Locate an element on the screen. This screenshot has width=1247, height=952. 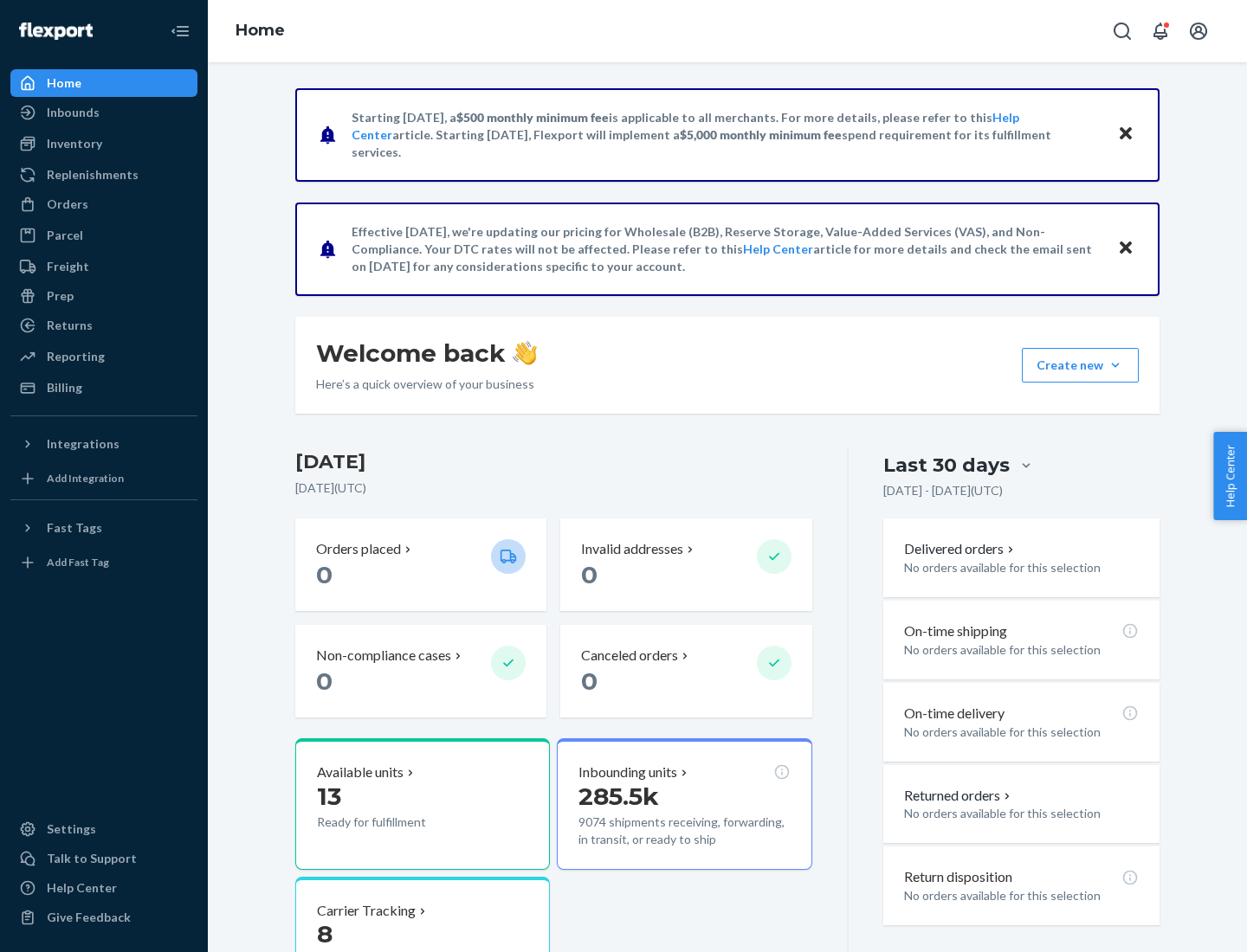
div: Give Feedback is located at coordinates (88, 918).